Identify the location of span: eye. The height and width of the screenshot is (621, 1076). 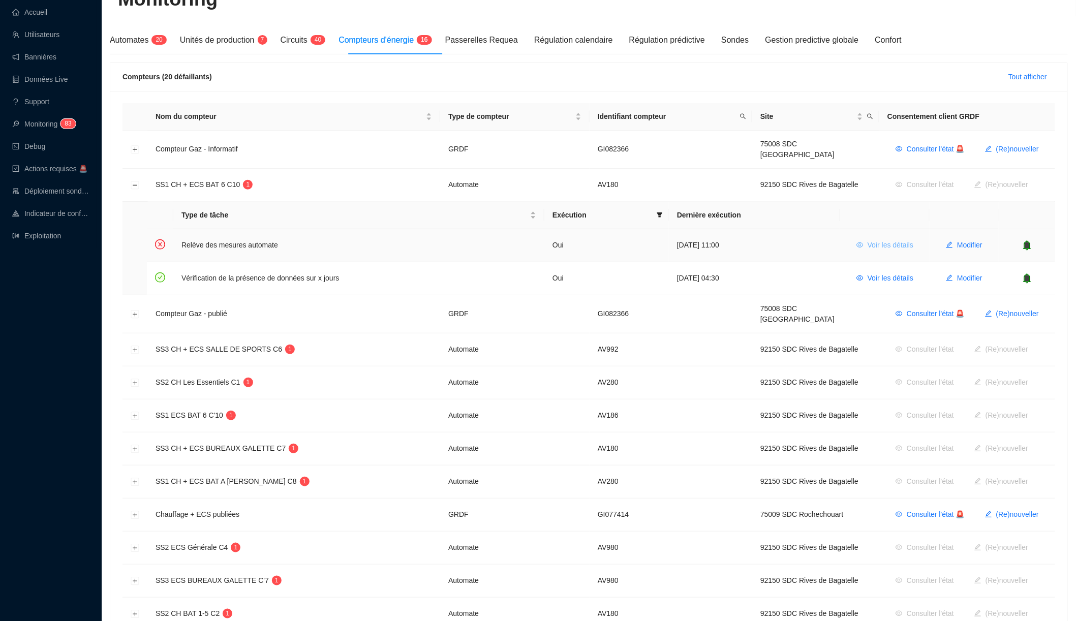
(899, 149).